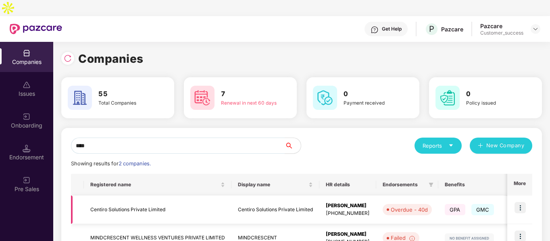 Image resolution: width=550 pixels, height=241 pixels. Describe the element at coordinates (455, 210) in the screenshot. I see `span: GPA` at that location.